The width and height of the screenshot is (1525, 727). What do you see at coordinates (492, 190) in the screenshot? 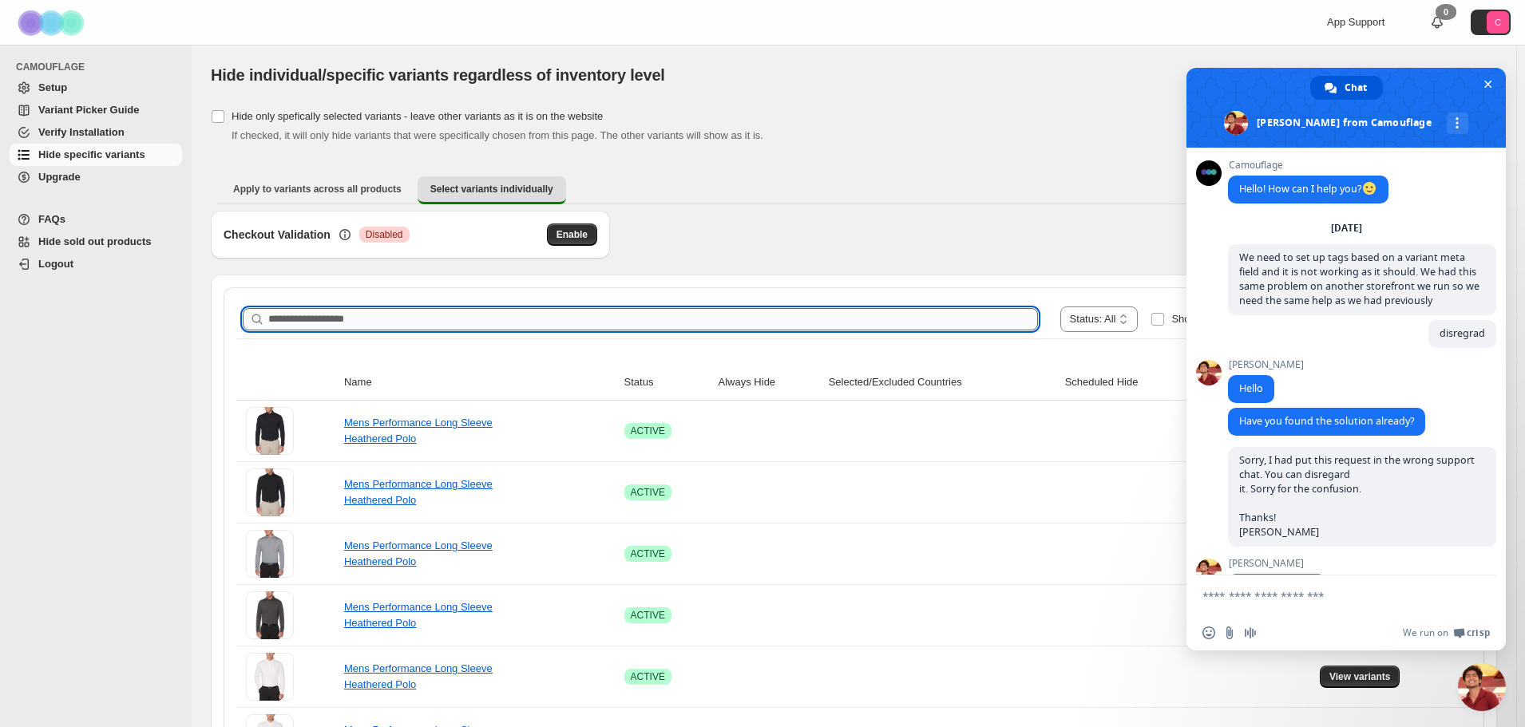
I see `button: Select variants individually` at bounding box center [492, 190].